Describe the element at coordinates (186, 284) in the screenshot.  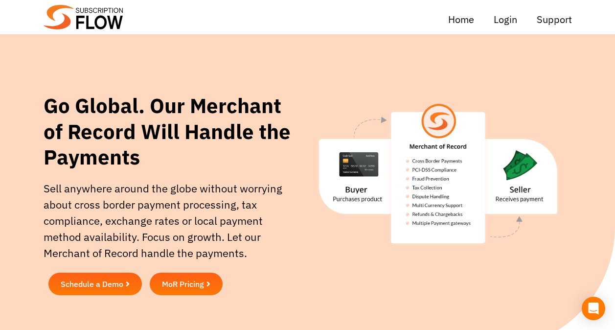
I see `a: MoR Pricing` at that location.